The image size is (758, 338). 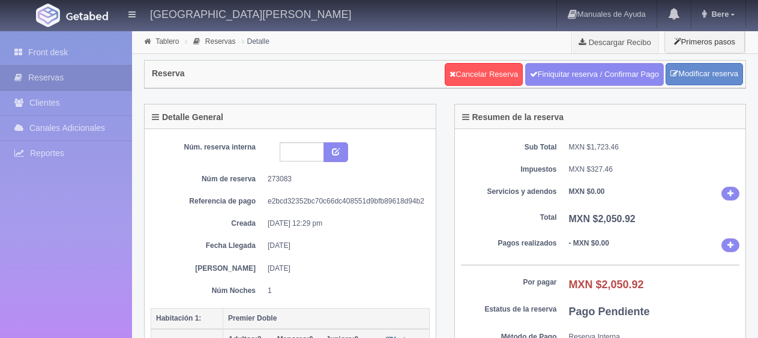 What do you see at coordinates (256, 41) in the screenshot?
I see `li: Detalle` at bounding box center [256, 41].